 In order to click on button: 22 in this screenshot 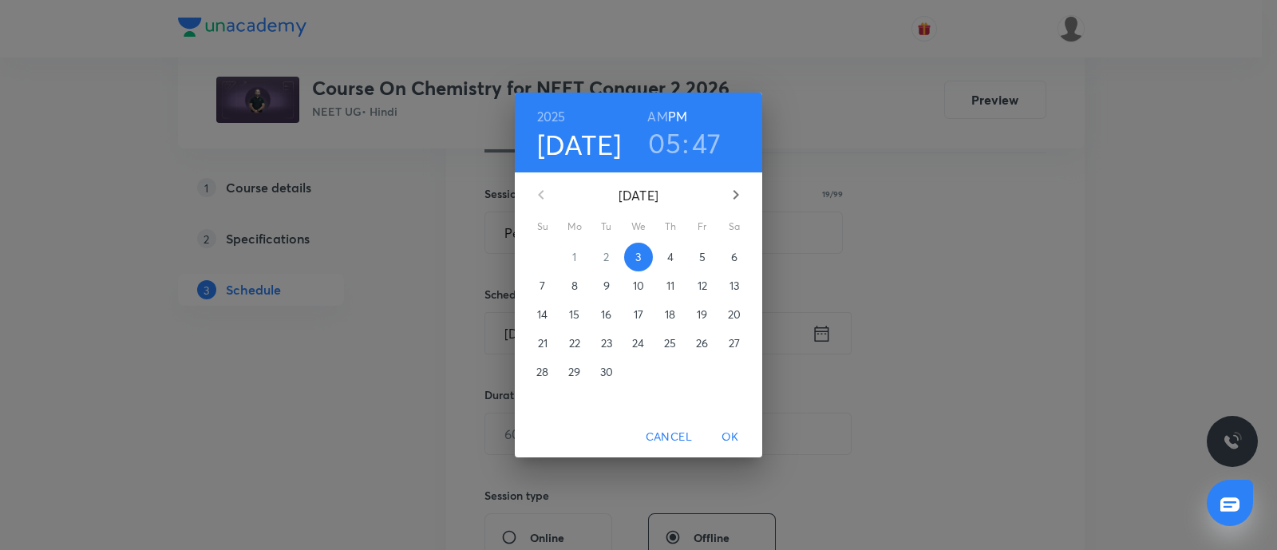, I will do `click(575, 343)`.